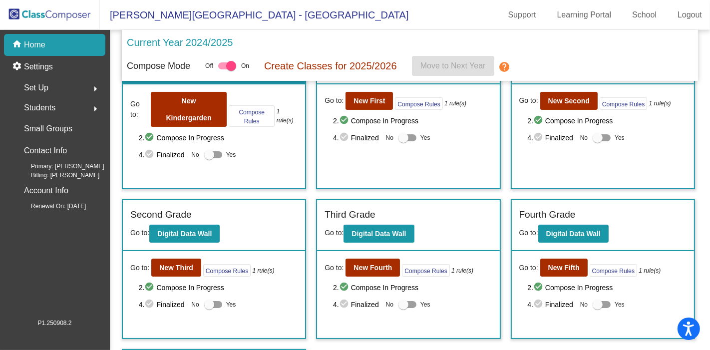 This screenshot has height=350, width=710. What do you see at coordinates (245, 66) in the screenshot?
I see `span: On` at bounding box center [245, 66].